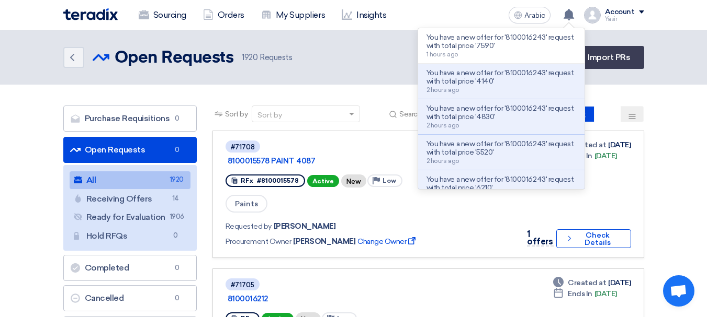 Image resolution: width=707 pixels, height=317 pixels. I want to click on a: Orders, so click(223, 15).